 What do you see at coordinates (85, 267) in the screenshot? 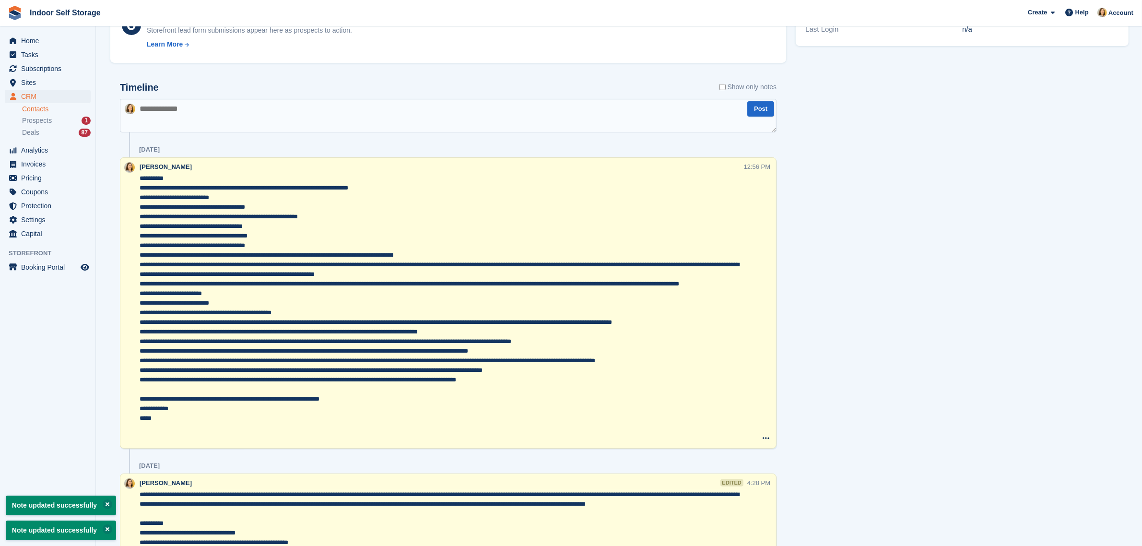
I see `a: Preview store` at bounding box center [85, 267].